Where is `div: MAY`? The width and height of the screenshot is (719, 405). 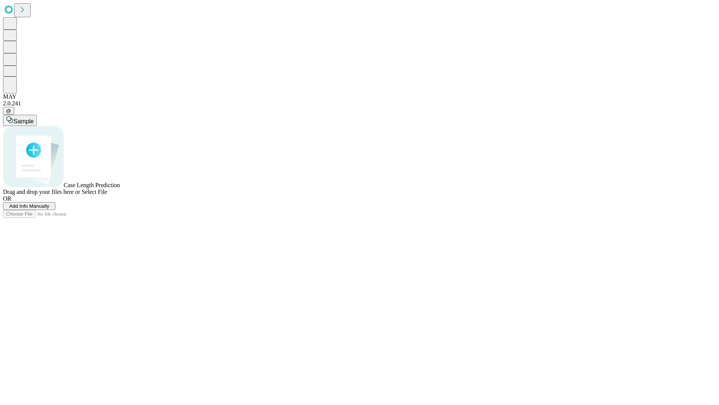
div: MAY is located at coordinates (360, 97).